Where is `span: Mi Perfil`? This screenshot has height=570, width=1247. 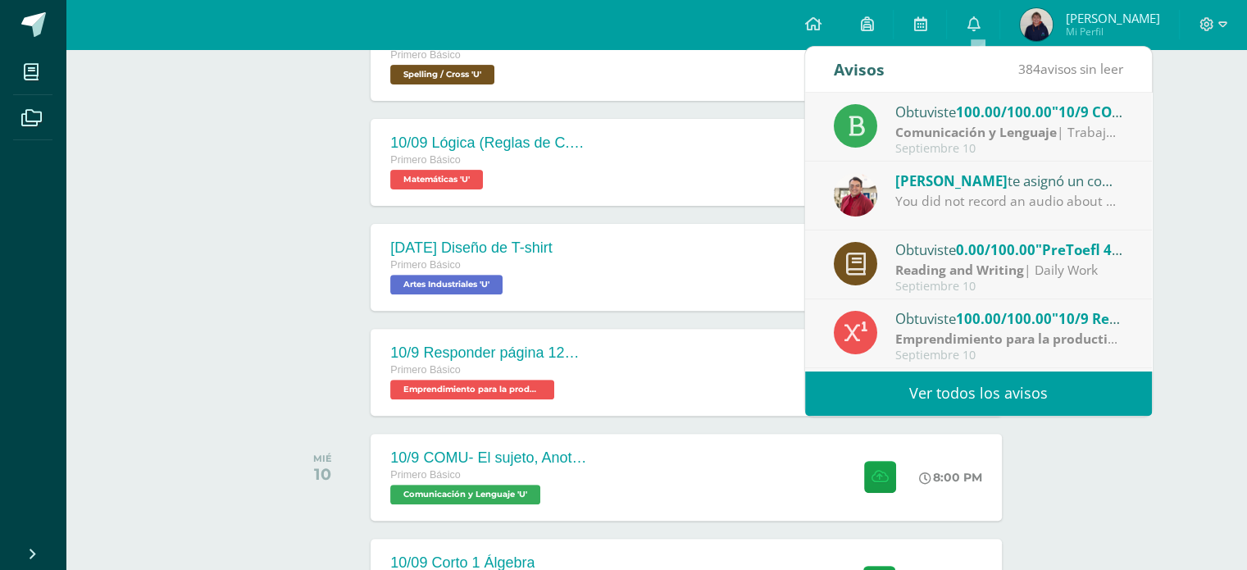
span: Mi Perfil is located at coordinates (1112, 31).